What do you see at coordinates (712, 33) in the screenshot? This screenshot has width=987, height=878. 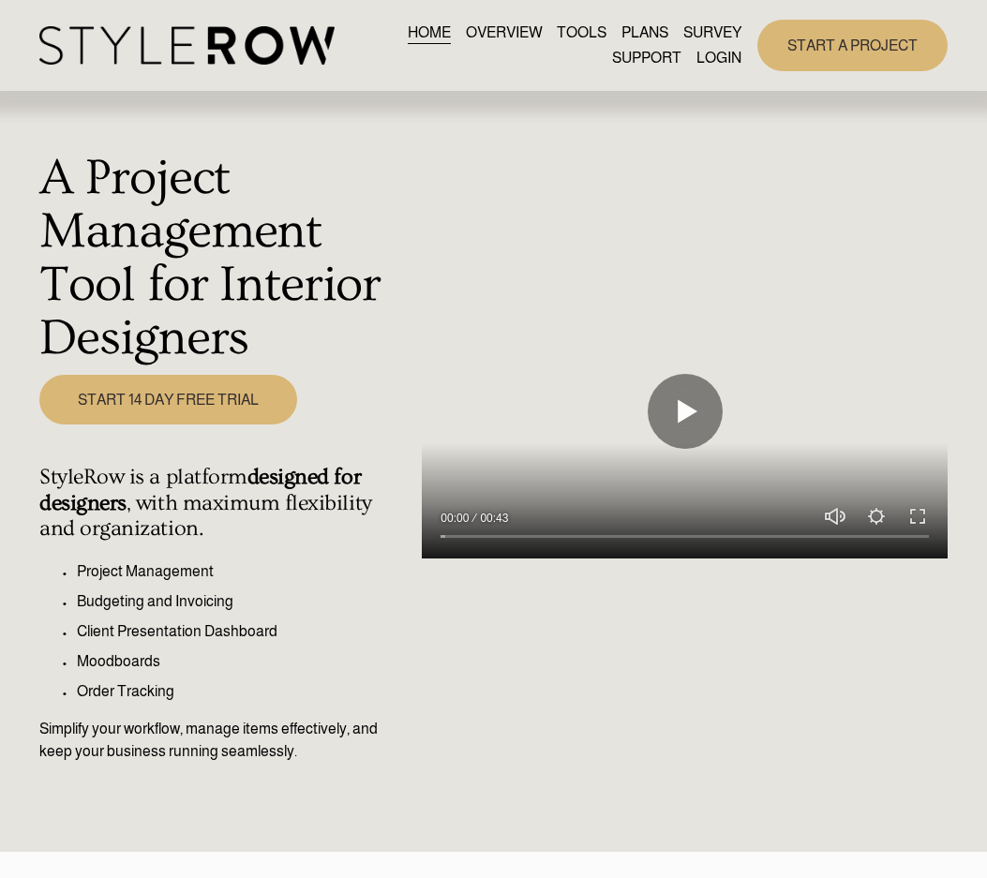 I see `a: SURVEY` at bounding box center [712, 33].